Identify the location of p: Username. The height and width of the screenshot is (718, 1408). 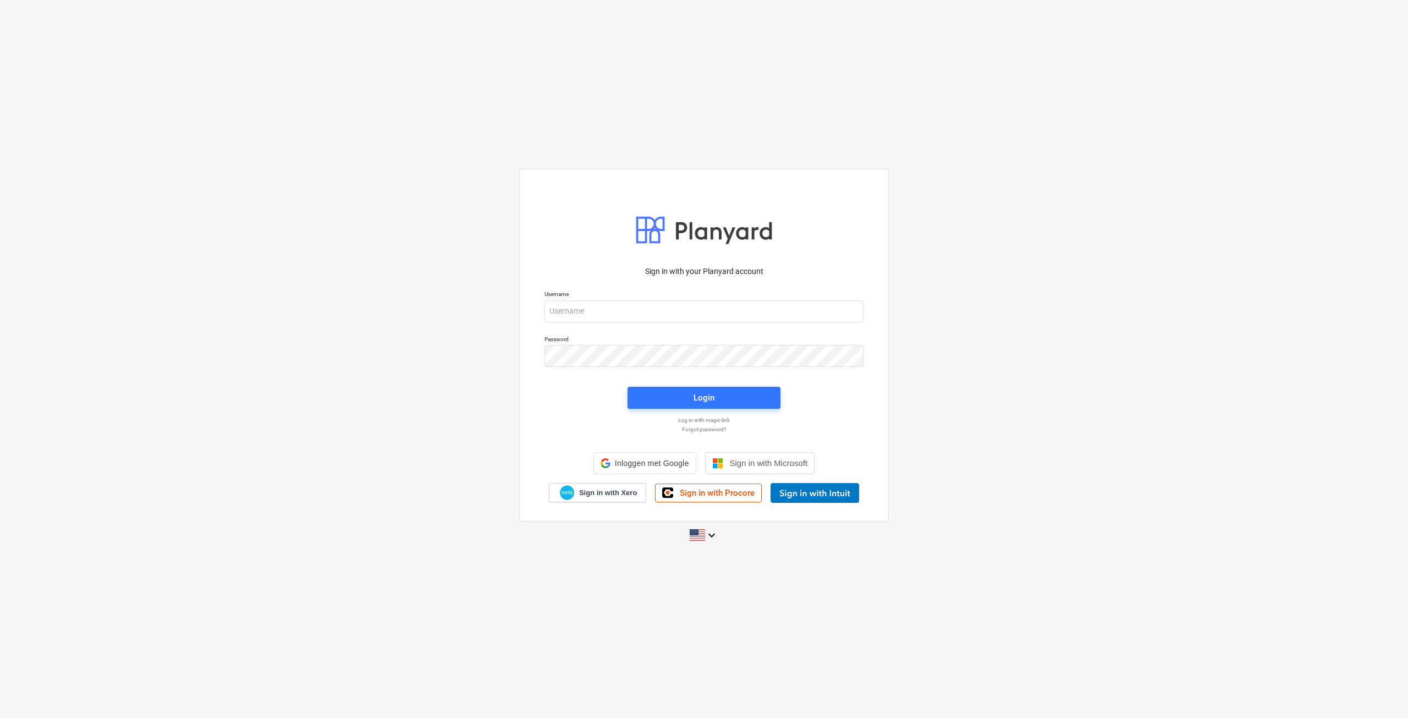
(704, 295).